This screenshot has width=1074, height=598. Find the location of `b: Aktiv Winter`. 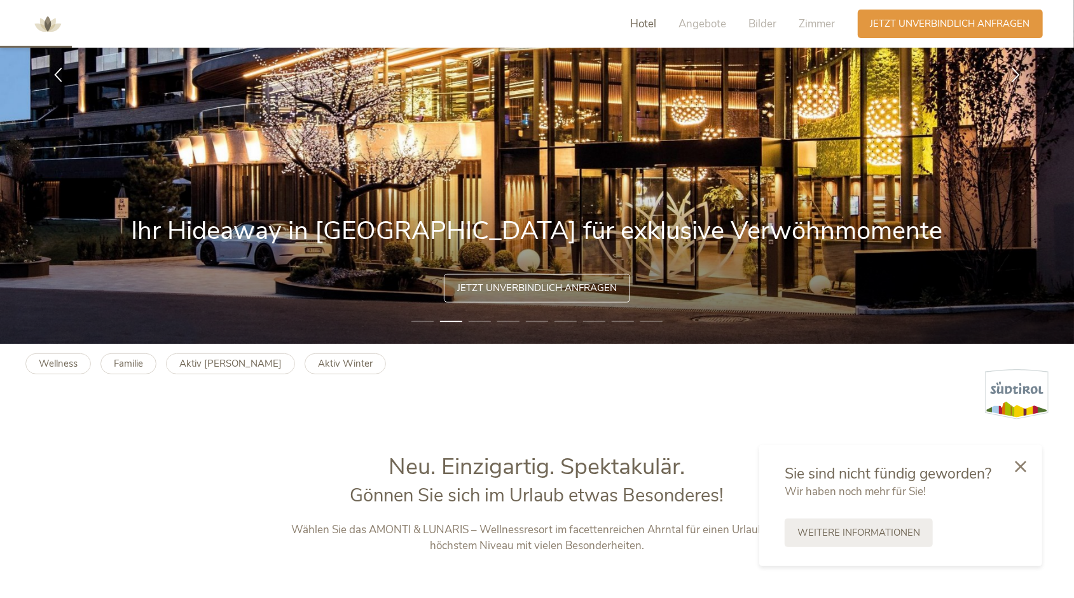

b: Aktiv Winter is located at coordinates (345, 364).